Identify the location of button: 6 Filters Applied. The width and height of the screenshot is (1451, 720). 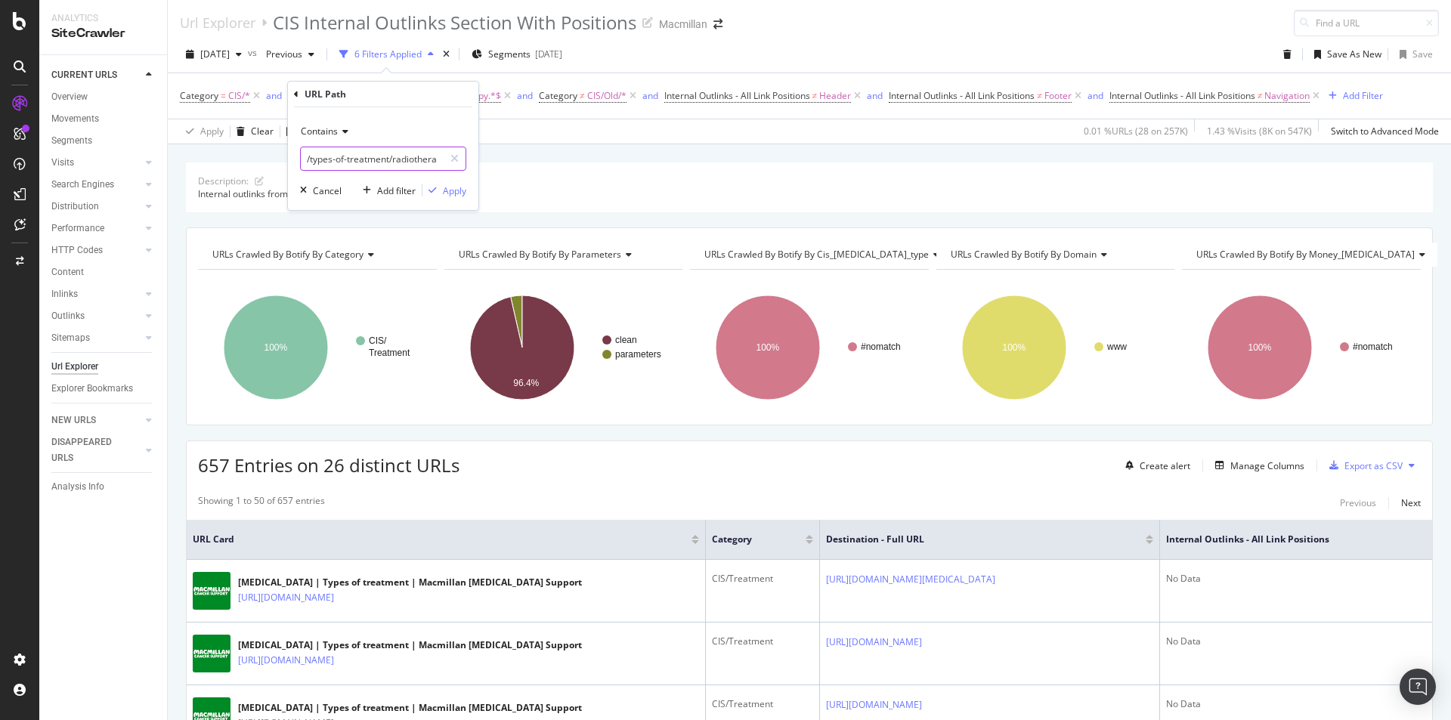
(386, 54).